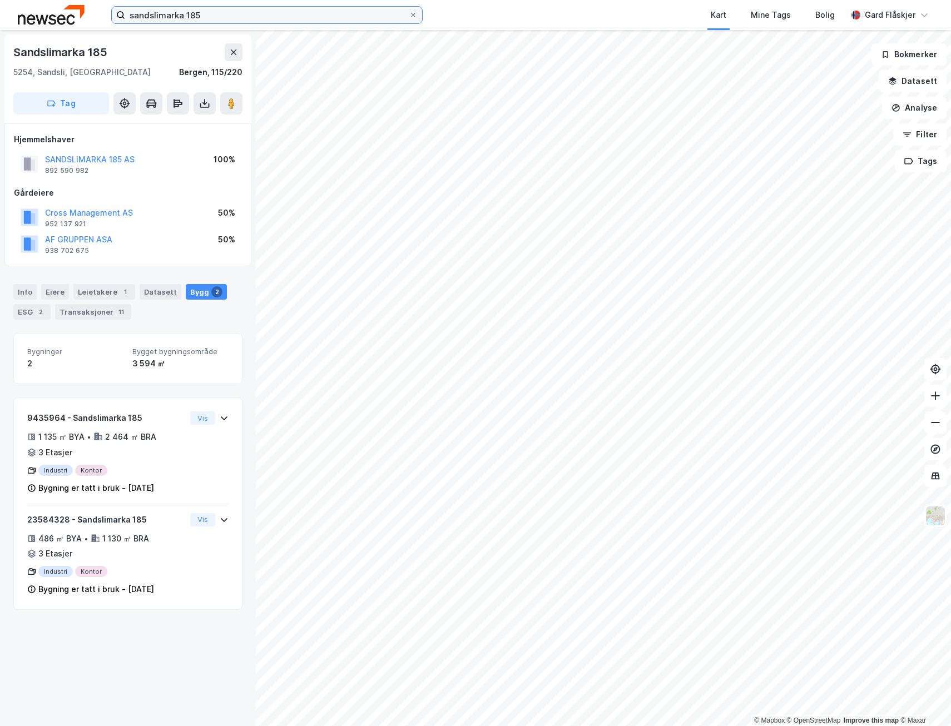  Describe the element at coordinates (871, 721) in the screenshot. I see `a: Improve this map` at that location.